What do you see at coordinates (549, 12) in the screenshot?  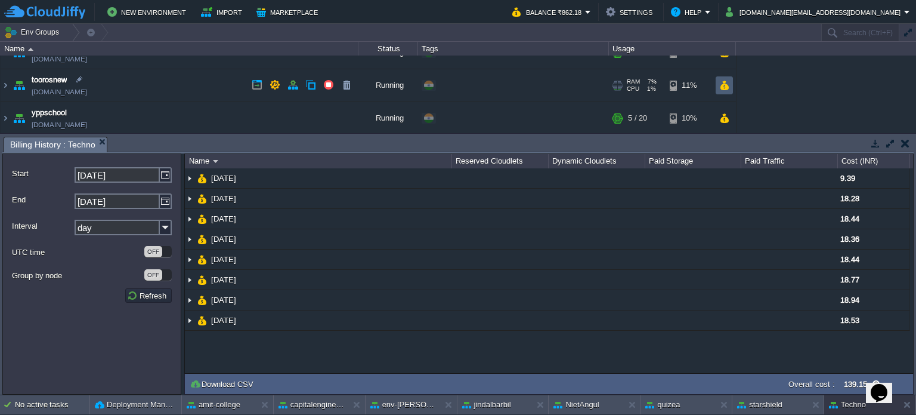 I see `button: Balance ₹862.18` at bounding box center [549, 12].